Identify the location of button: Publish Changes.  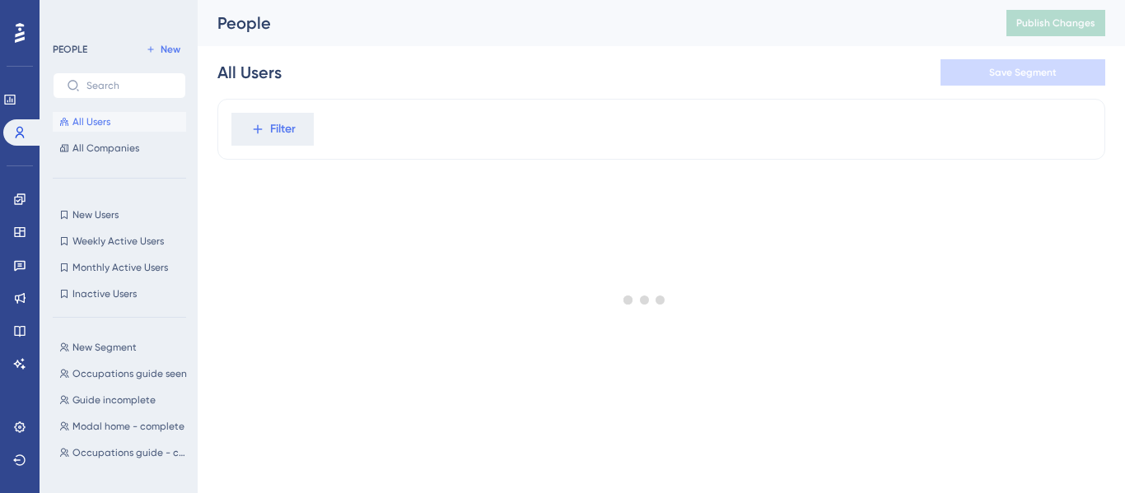
(1056, 23).